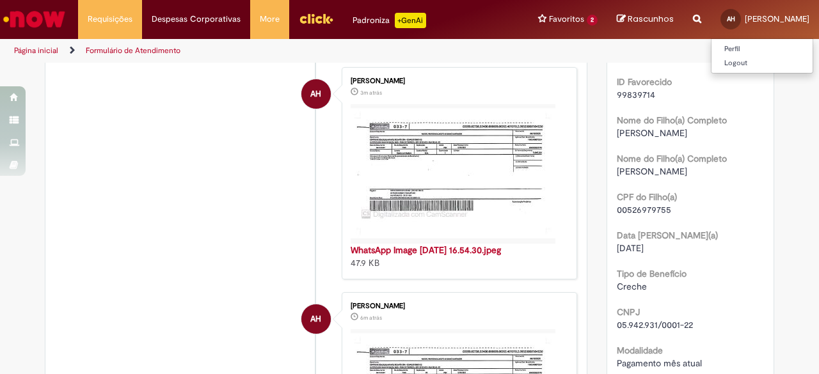  I want to click on b: CPF do Filho(a), so click(647, 197).